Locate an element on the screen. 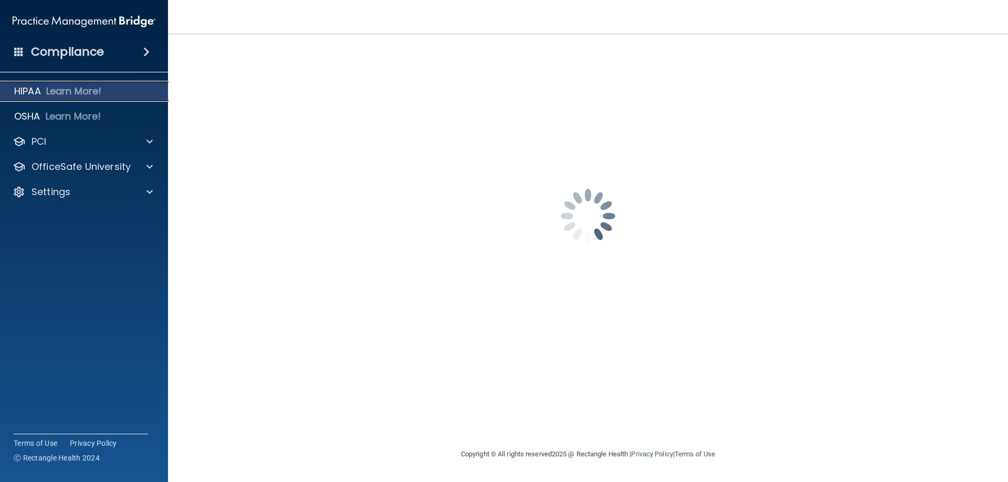 The height and width of the screenshot is (482, 1008). a: OfficeSafe University is located at coordinates (82, 167).